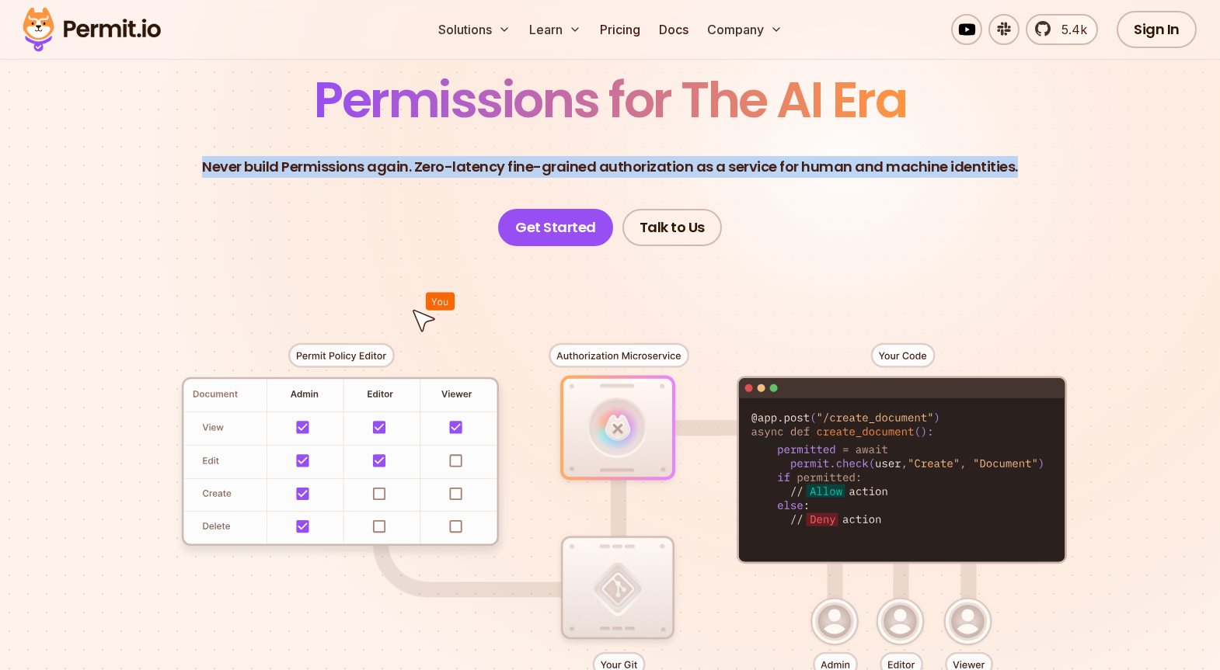 This screenshot has height=670, width=1220. Describe the element at coordinates (474, 30) in the screenshot. I see `button: Solutions` at that location.